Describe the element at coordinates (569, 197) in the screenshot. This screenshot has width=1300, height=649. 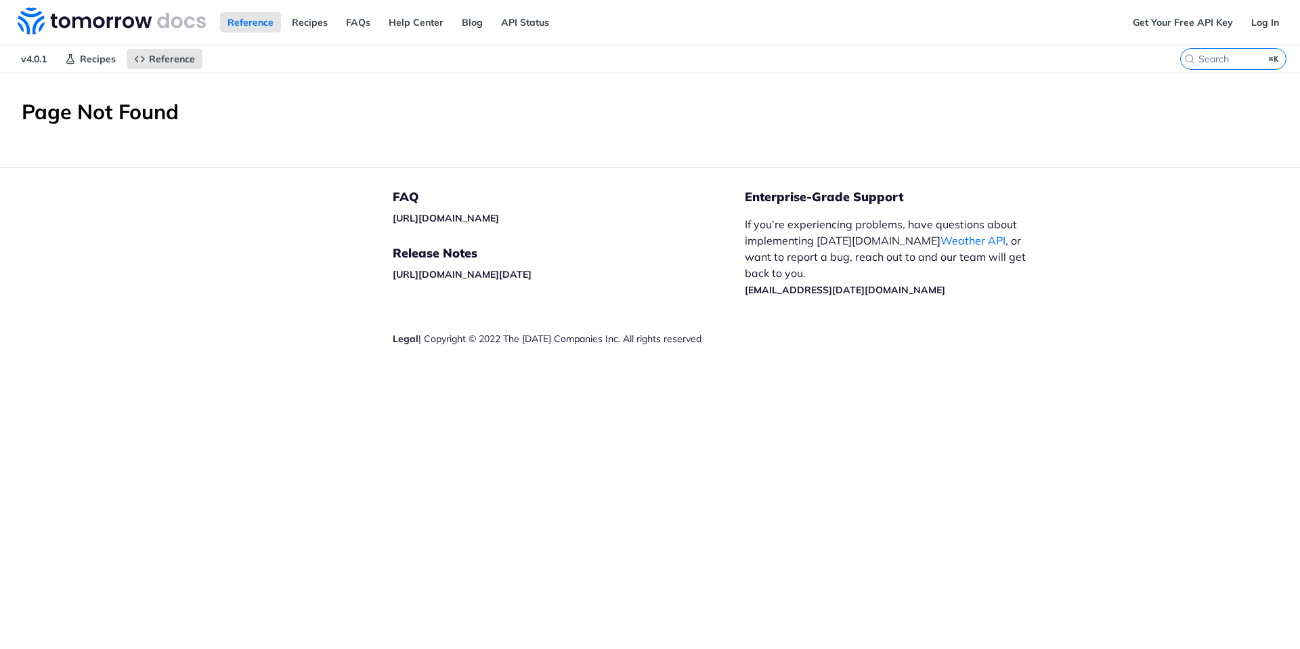
I see `h5: FAQ` at that location.